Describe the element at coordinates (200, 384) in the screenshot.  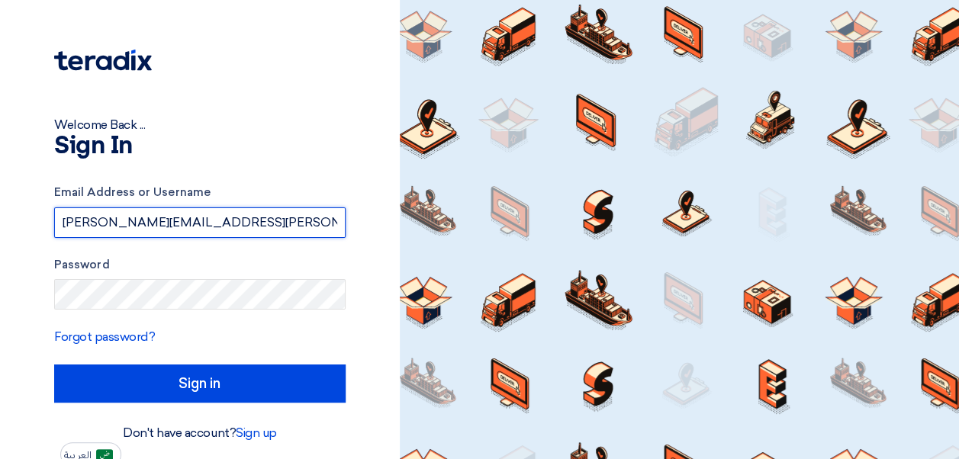
I see `input: Sign in` at that location.